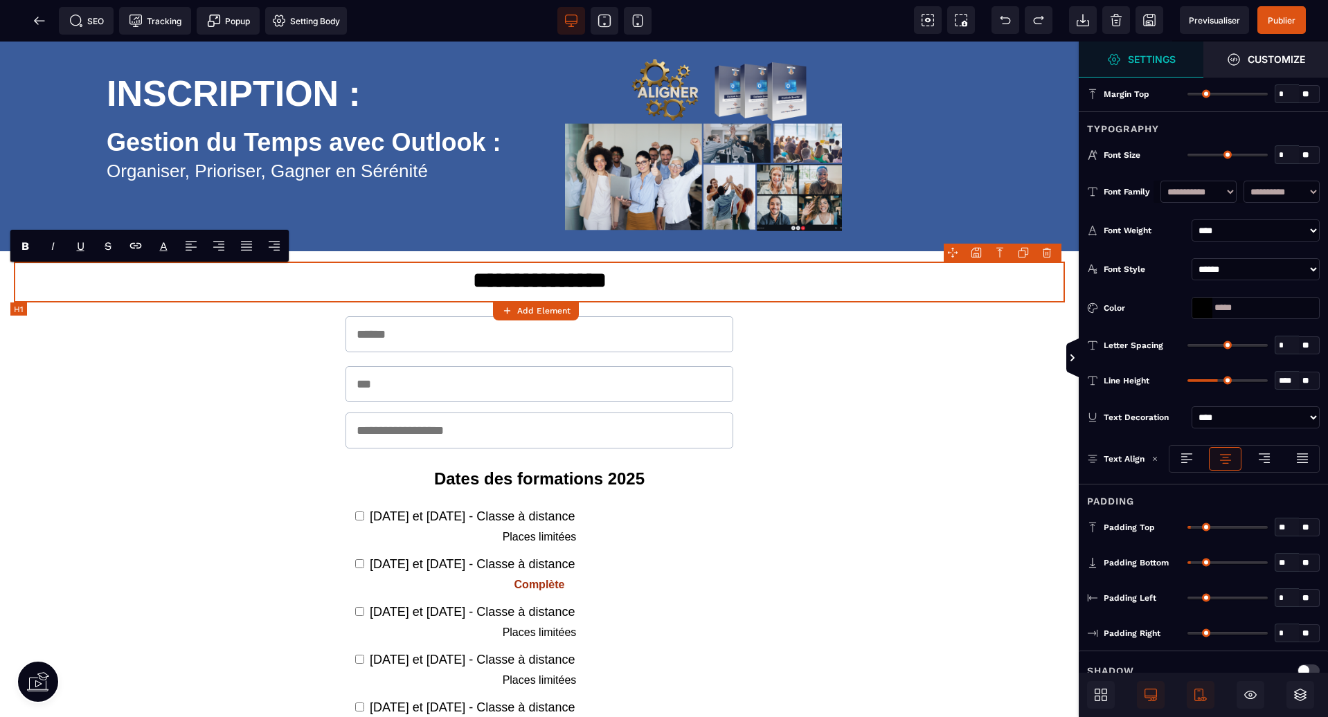 This screenshot has width=1328, height=717. Describe the element at coordinates (1136, 563) in the screenshot. I see `span: Padding Bottom` at that location.